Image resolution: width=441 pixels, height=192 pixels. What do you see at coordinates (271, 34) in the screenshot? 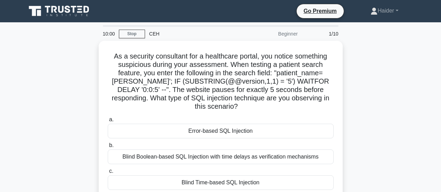
I see `div: Beginner` at bounding box center [271, 34].